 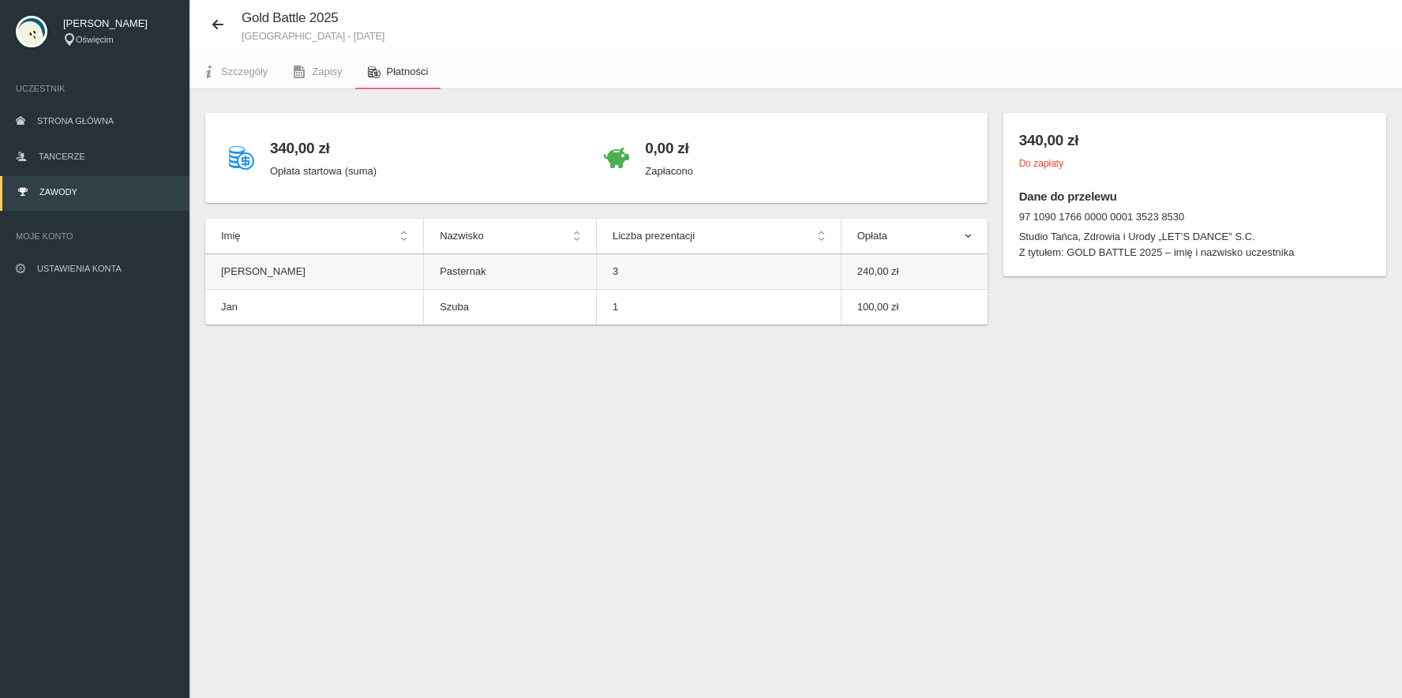 I want to click on th: Liczba prezentacji, so click(x=718, y=236).